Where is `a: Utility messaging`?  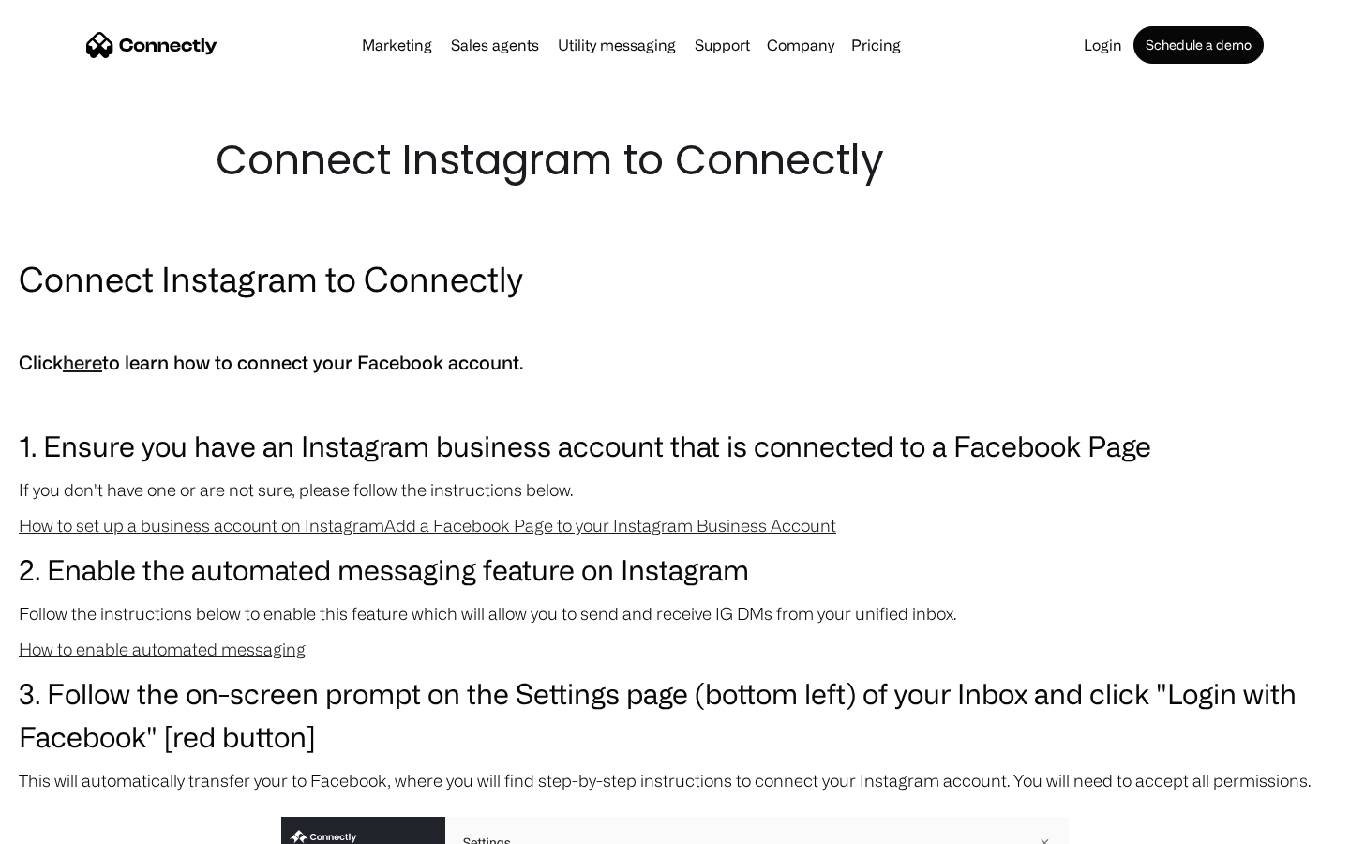
a: Utility messaging is located at coordinates (617, 45).